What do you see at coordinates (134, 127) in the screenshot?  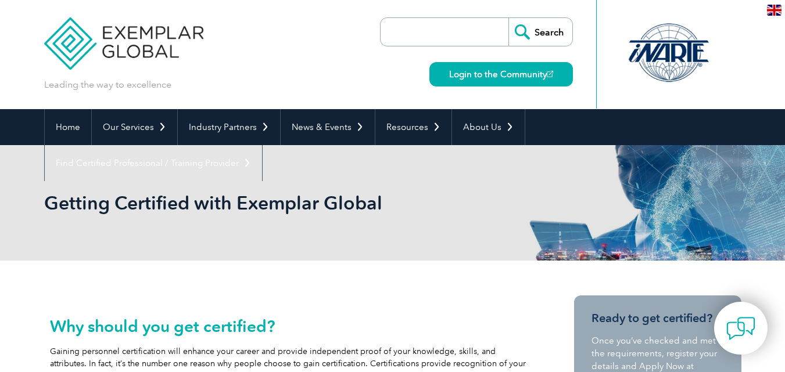 I see `a: Our Services` at bounding box center [134, 127].